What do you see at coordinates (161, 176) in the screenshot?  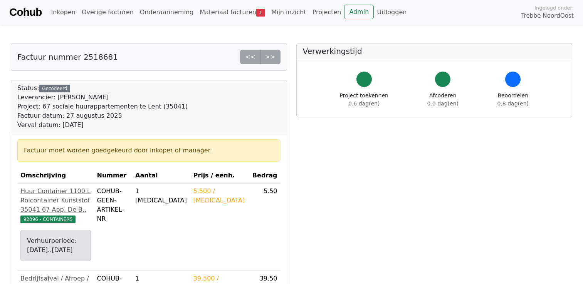 I see `th: Aantal` at bounding box center [161, 176].